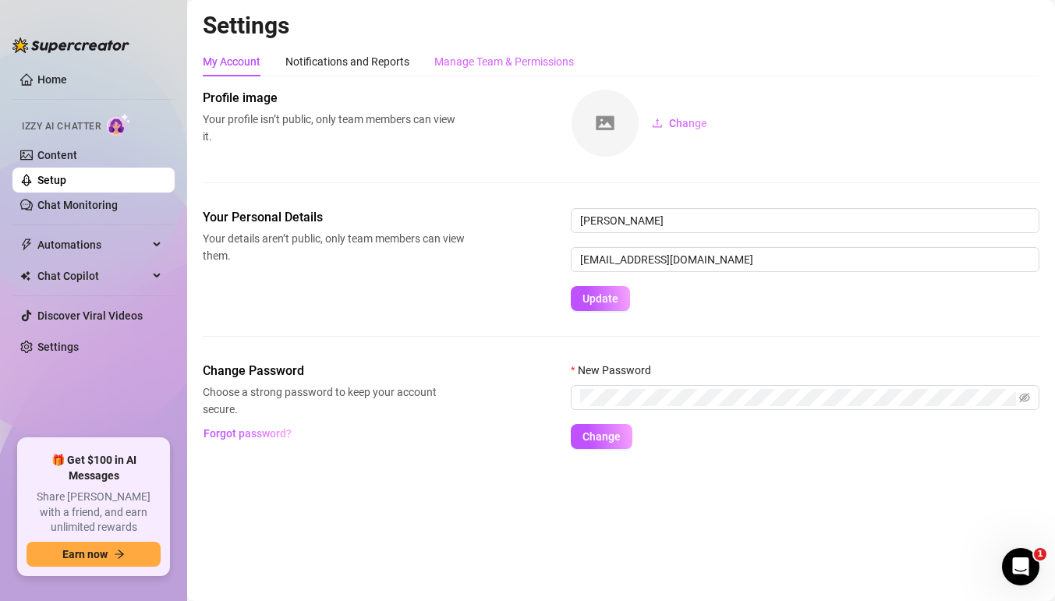 Image resolution: width=1055 pixels, height=601 pixels. I want to click on input: Enter name, so click(805, 221).